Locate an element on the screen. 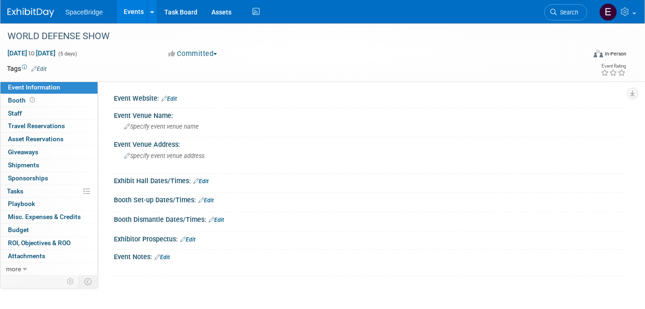 This screenshot has width=645, height=309. a: more is located at coordinates (49, 269).